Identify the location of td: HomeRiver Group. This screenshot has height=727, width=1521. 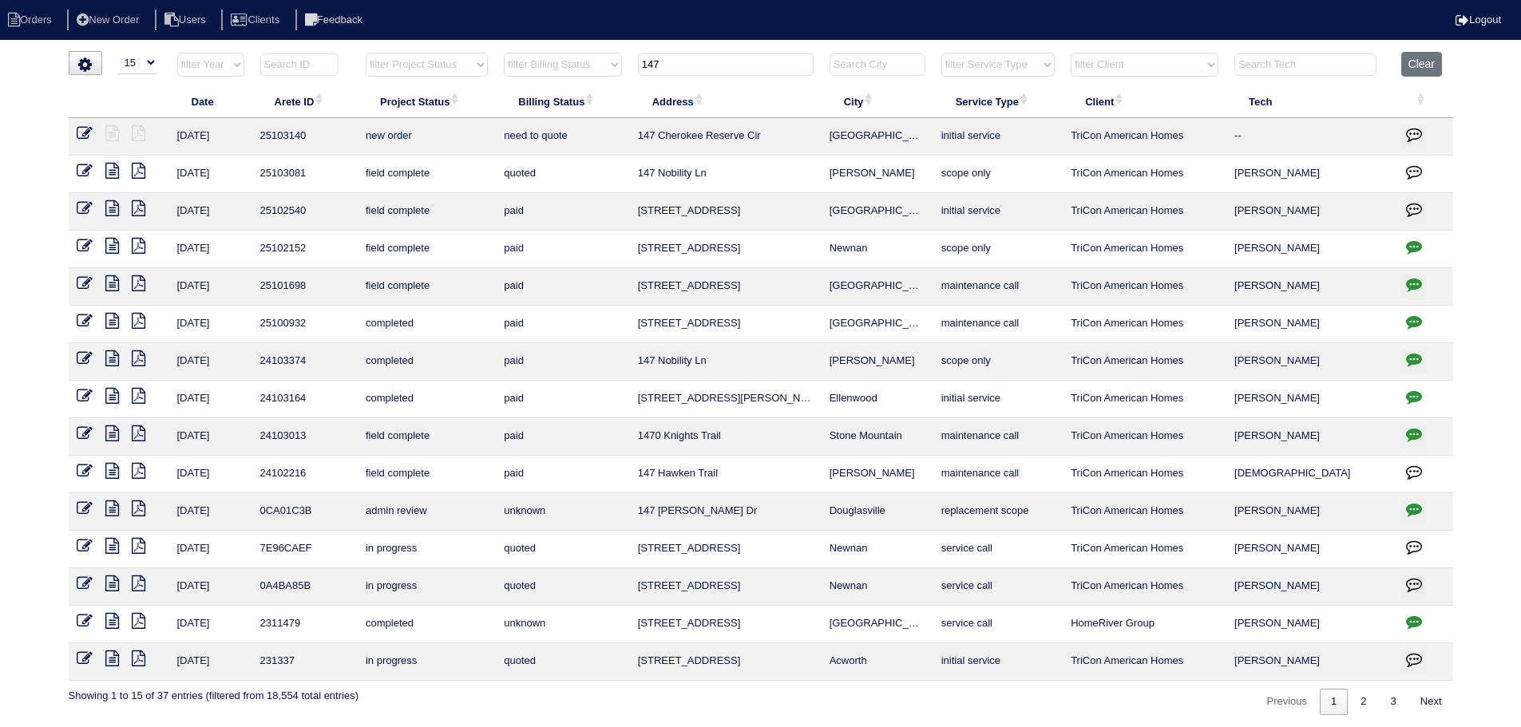
(1144, 624).